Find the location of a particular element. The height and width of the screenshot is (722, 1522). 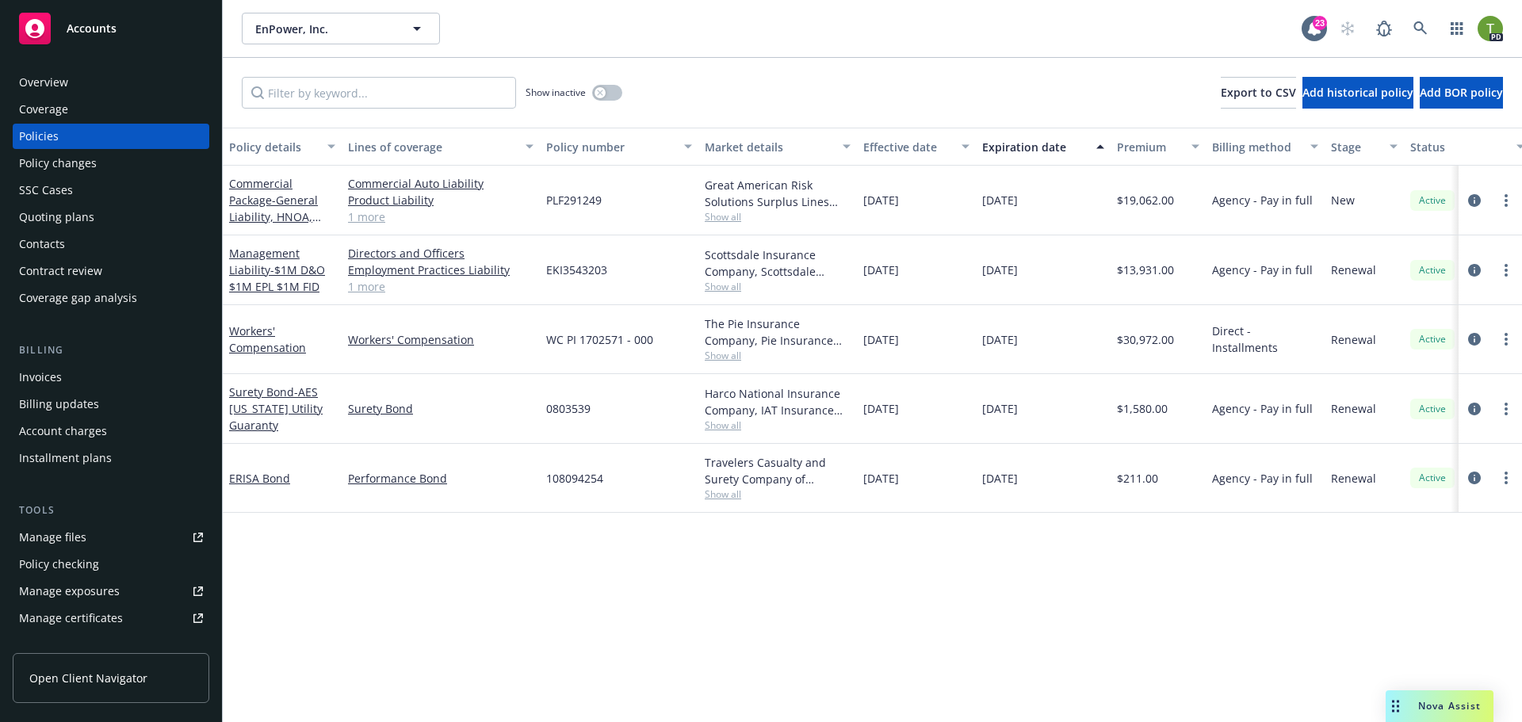

div: Manage BORs is located at coordinates (56, 645).